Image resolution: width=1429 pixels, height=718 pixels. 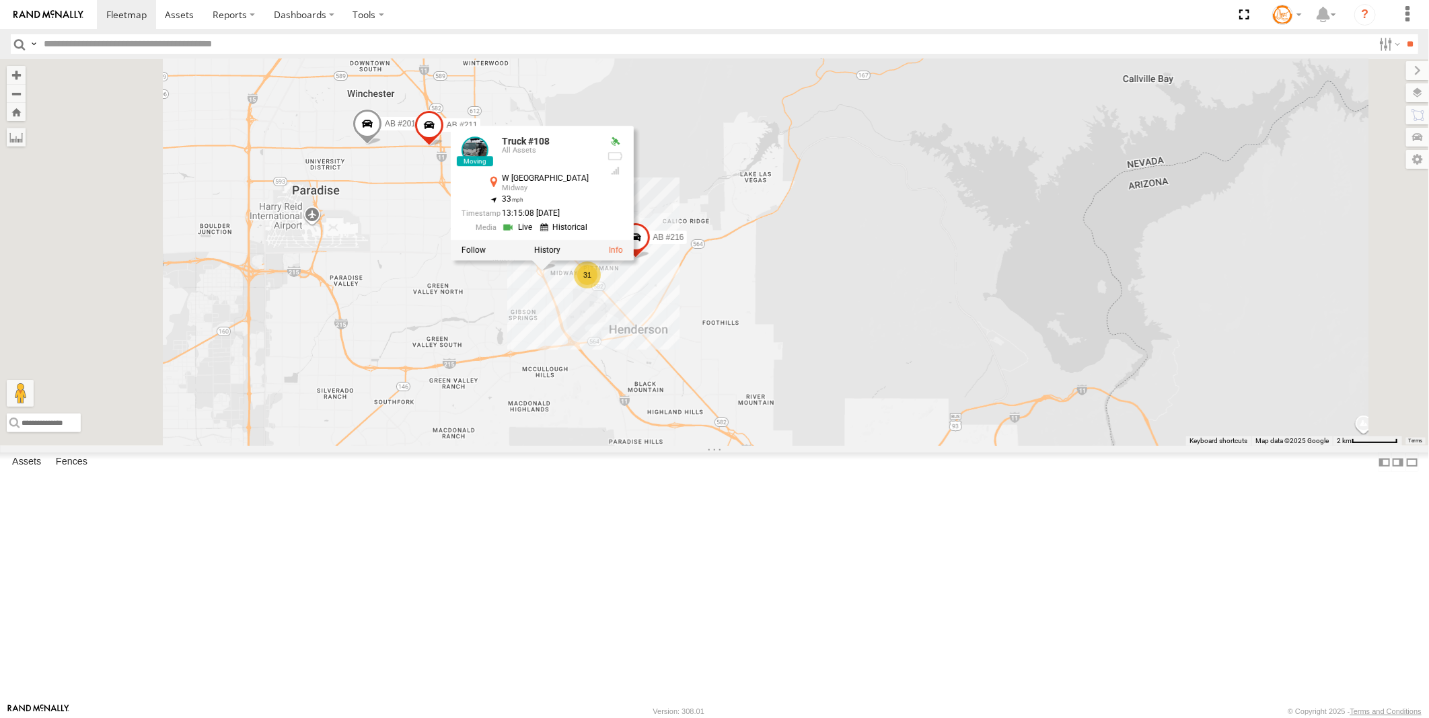 I want to click on button: Zoom Home, so click(x=16, y=112).